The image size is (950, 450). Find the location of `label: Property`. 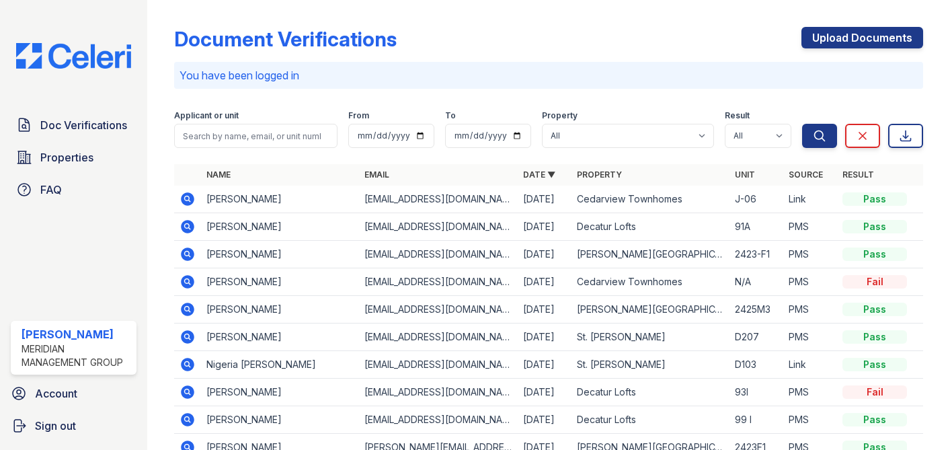

label: Property is located at coordinates (559, 116).